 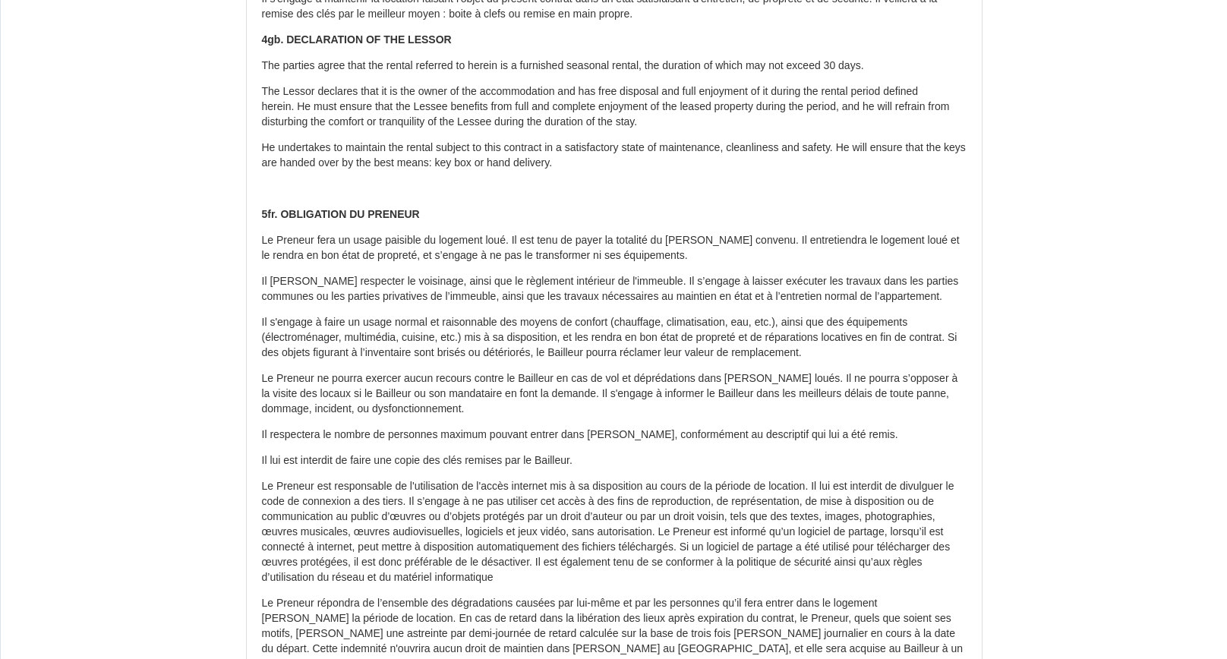 I want to click on p: The Lessor declares that it is the owner of the accommodation and has free disposal and full enjo..., so click(x=614, y=107).